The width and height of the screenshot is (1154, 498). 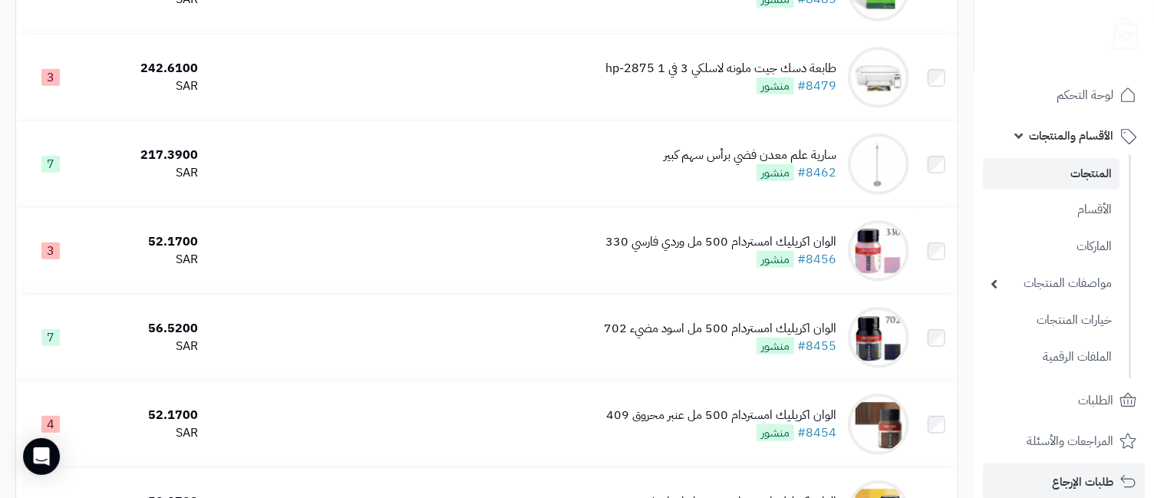 What do you see at coordinates (879, 338) in the screenshot?
I see `img: الوان اكريليك امستردام 500 مل اسود مضيء 702` at bounding box center [879, 338].